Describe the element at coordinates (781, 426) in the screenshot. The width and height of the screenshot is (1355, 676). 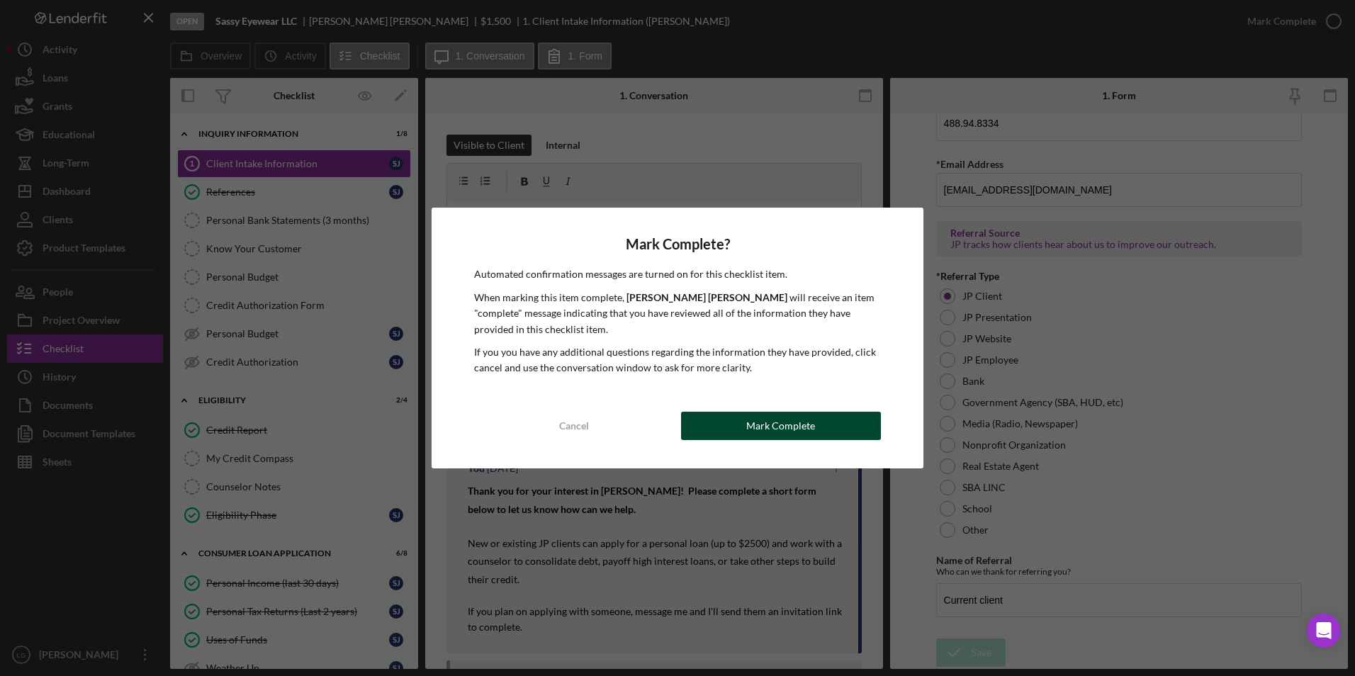
I see `button: Mark Complete` at that location.